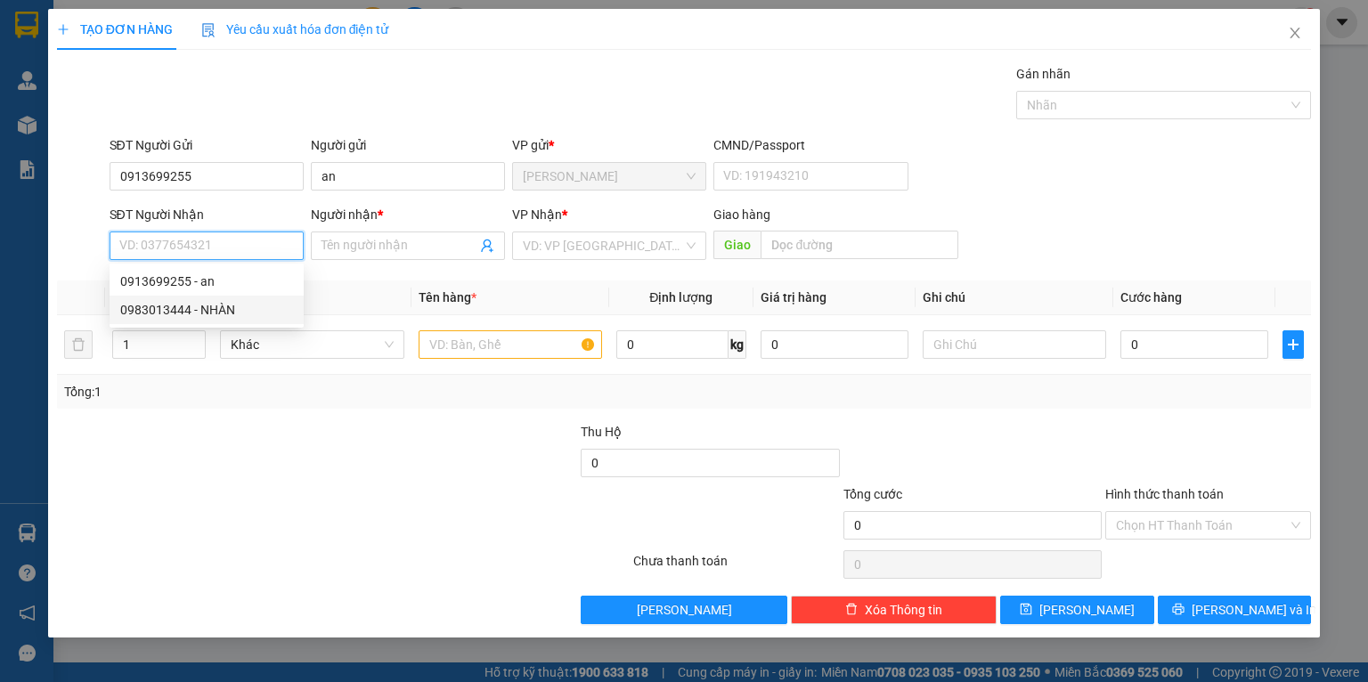 This screenshot has width=1368, height=682. What do you see at coordinates (736, 567) in the screenshot?
I see `div: Chưa thanh toán` at bounding box center [736, 567].